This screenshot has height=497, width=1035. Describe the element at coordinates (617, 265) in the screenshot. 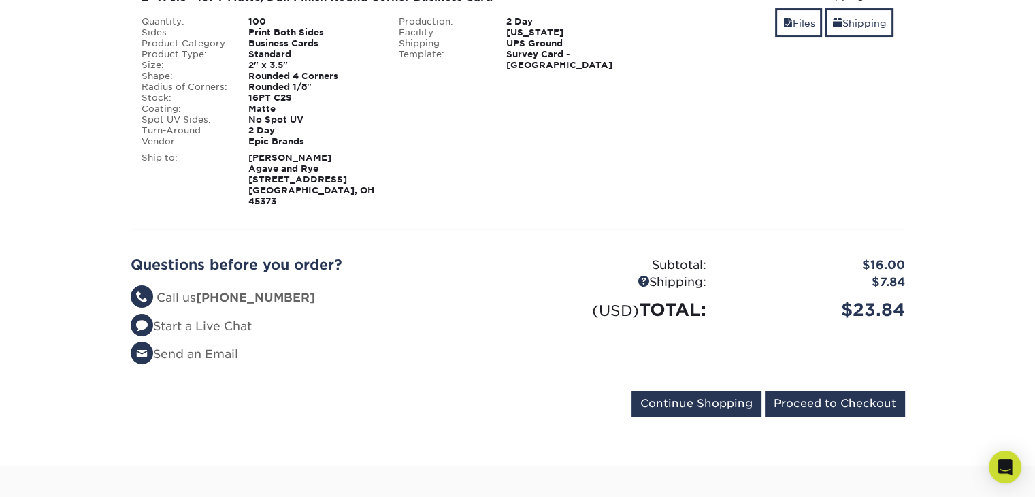

I see `div: Subtotal:` at that location.